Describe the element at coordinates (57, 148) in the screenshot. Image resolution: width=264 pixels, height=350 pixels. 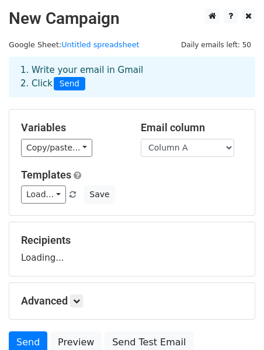
I see `a: Copy/paste...` at that location.